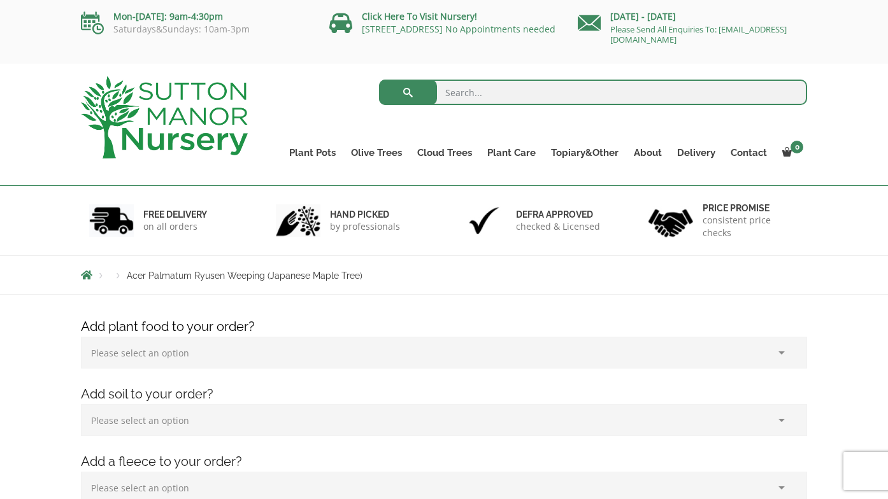  I want to click on img: 3.jpg, so click(484, 220).